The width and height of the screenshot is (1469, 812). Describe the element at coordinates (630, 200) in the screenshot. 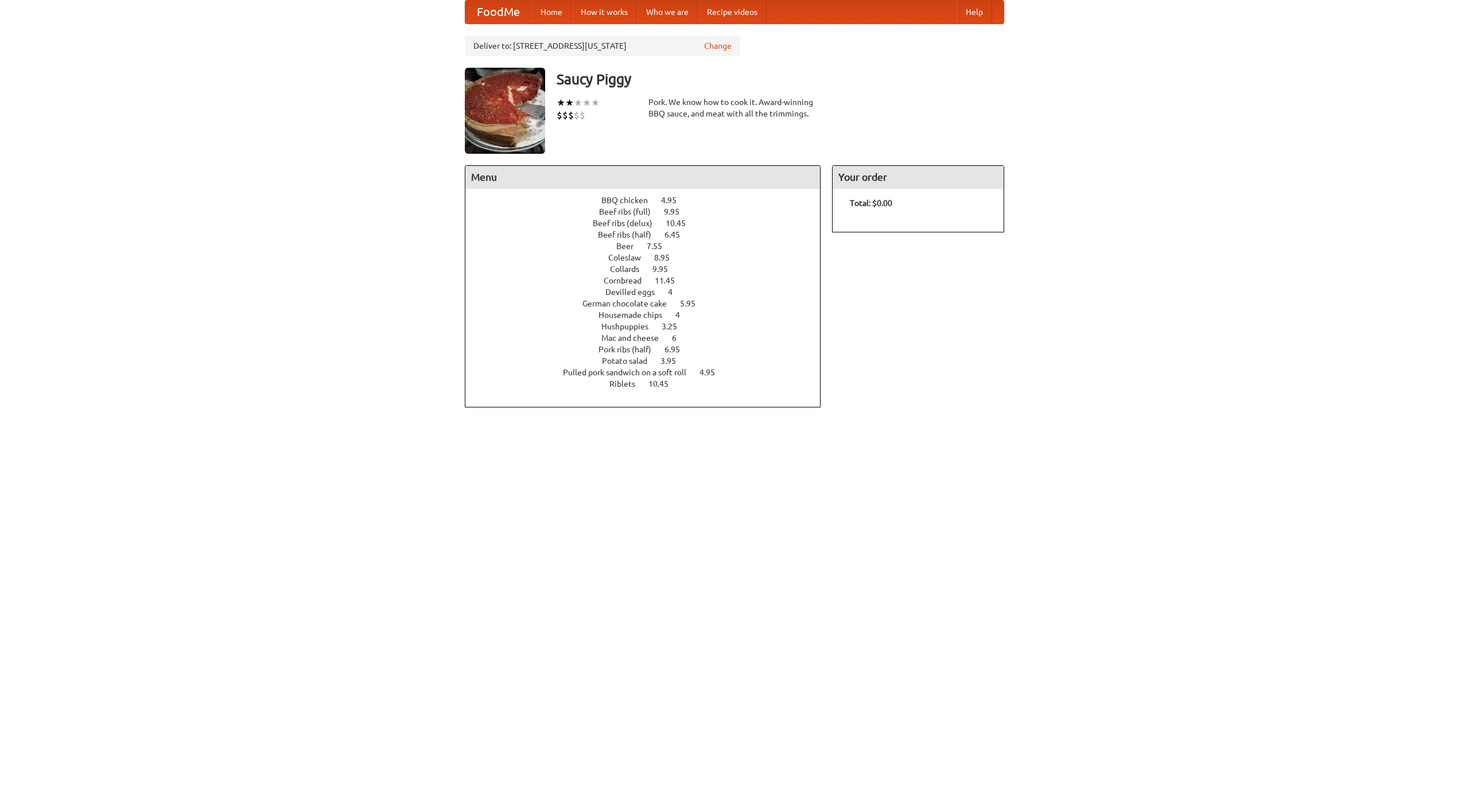

I see `span: BBQ chicken` at that location.